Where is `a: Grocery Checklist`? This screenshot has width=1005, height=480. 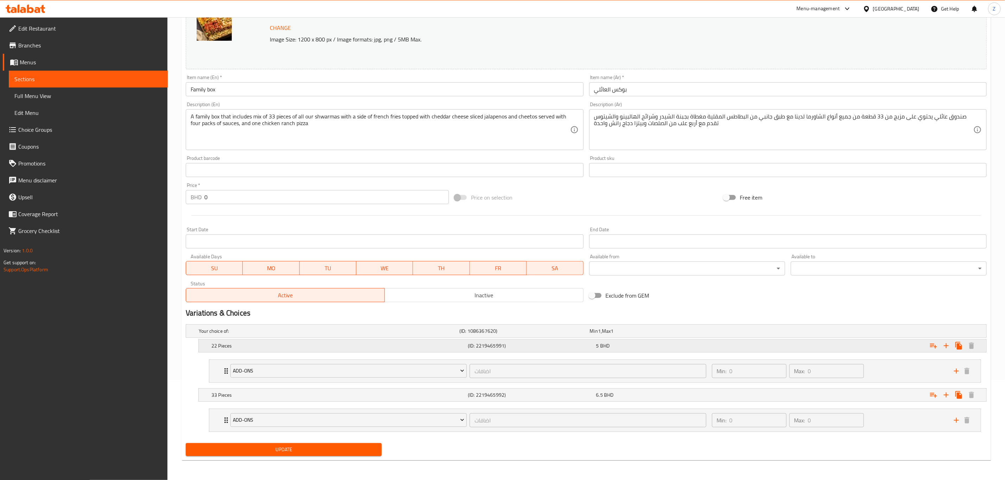
a: Grocery Checklist is located at coordinates (85, 231).